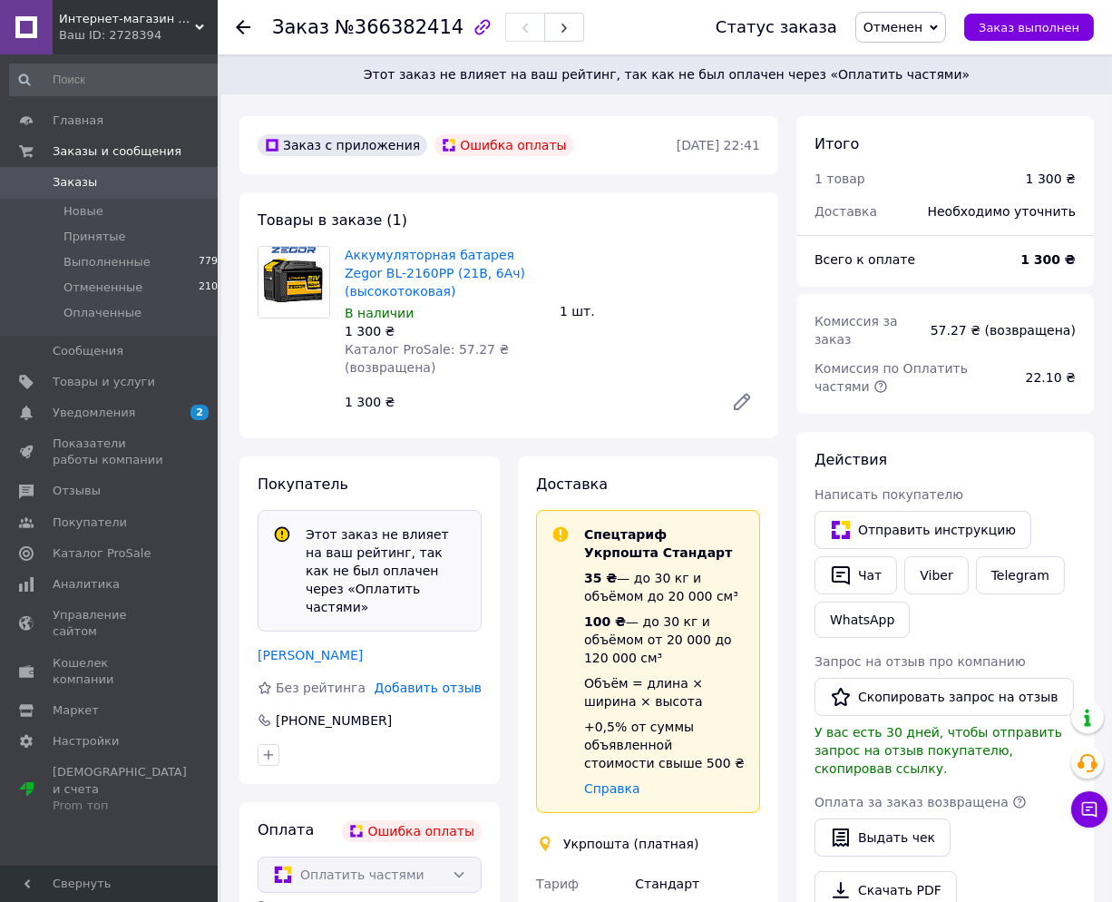 Image resolution: width=1112 pixels, height=902 pixels. Describe the element at coordinates (855, 575) in the screenshot. I see `button: Чат` at that location.